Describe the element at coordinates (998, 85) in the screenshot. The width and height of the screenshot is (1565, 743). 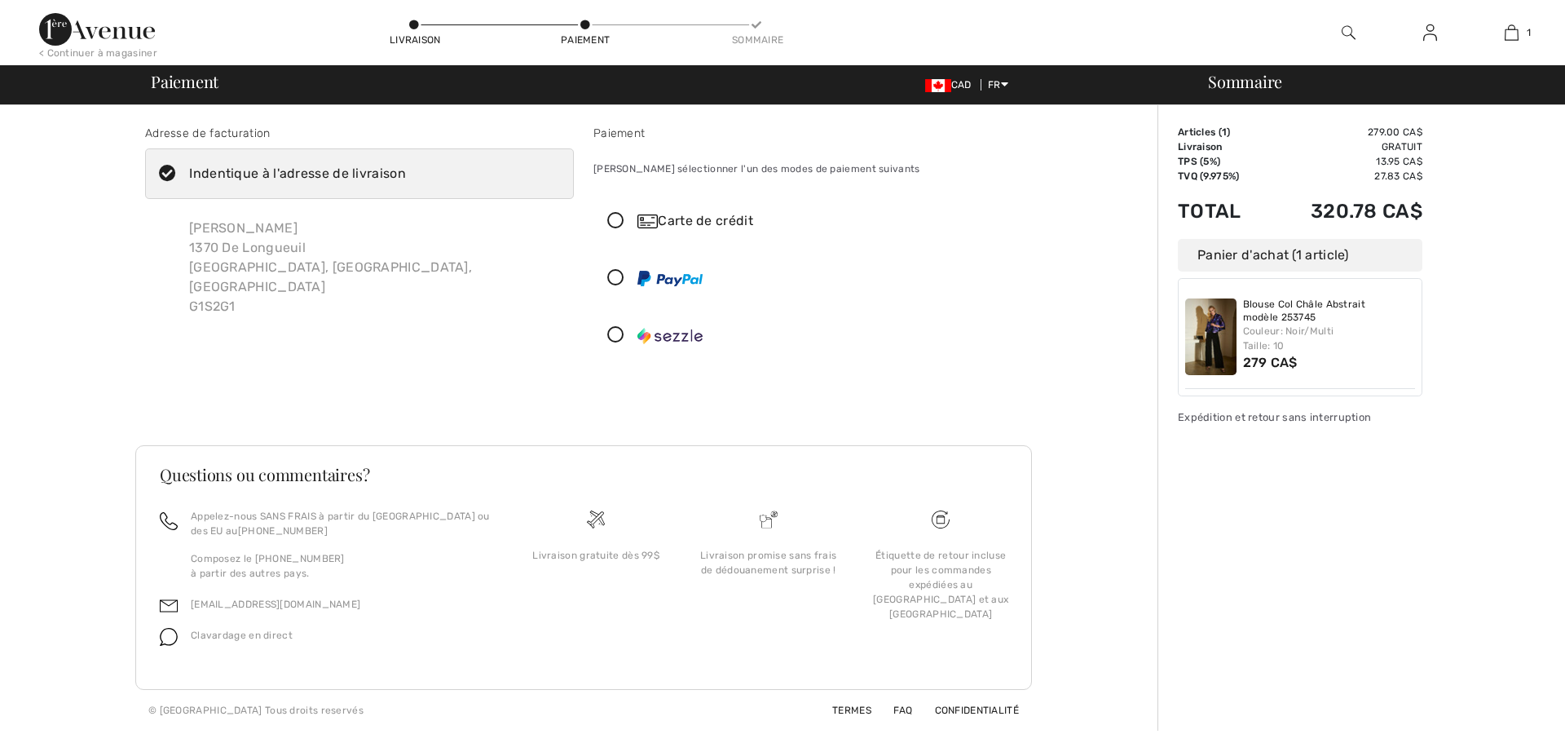
I see `span: FR` at that location.